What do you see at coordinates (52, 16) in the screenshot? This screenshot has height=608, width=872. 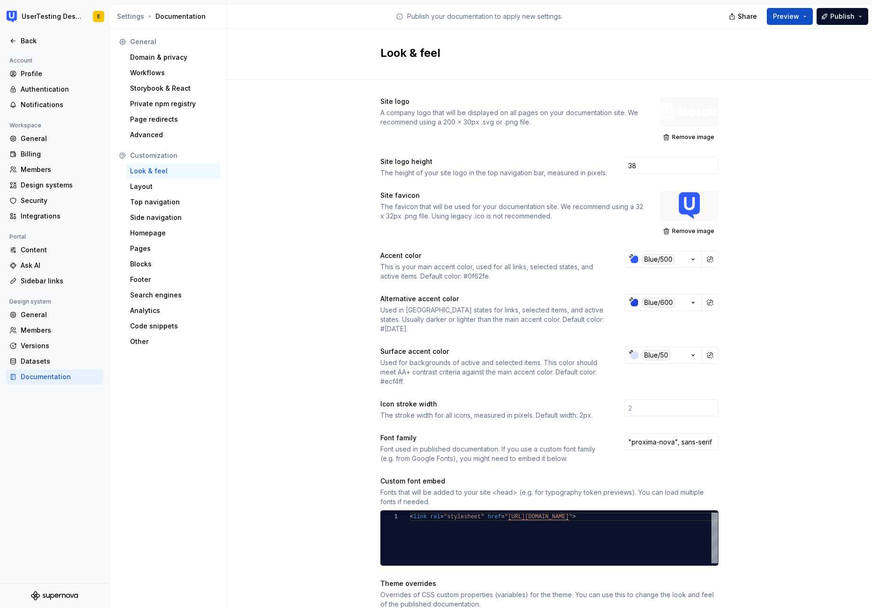 I see `div: UserTesting Design System` at bounding box center [52, 16].